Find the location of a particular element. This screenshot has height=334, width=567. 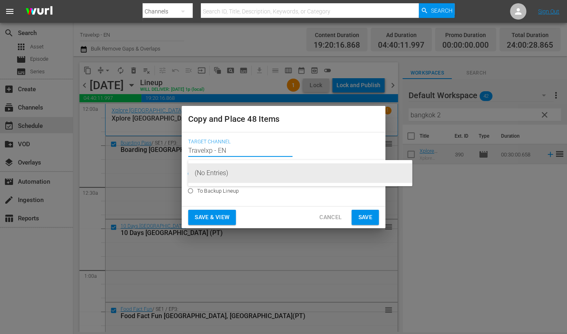

button: Save & View is located at coordinates (212, 217).